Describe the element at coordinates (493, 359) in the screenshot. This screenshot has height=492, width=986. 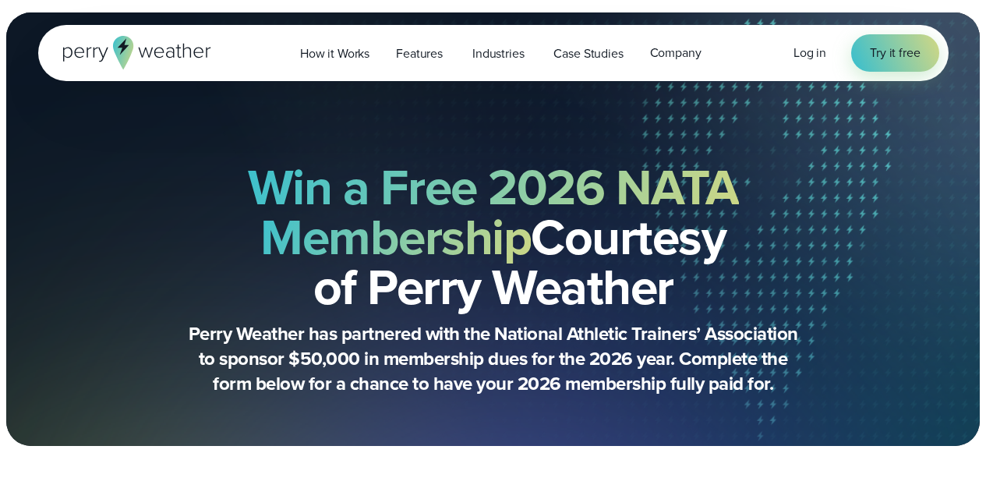
I see `p: Perry Weather has partnered with the National Athletic Trainers’ Association to sponsor $50,000 i...` at that location.